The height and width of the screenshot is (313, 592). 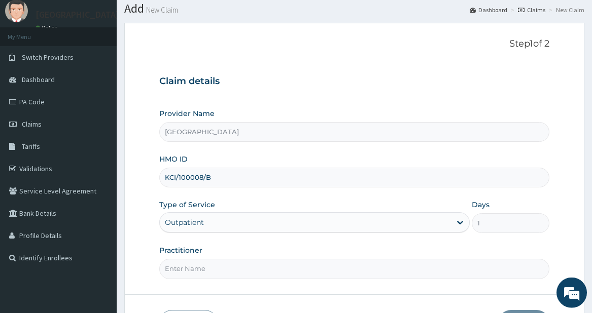 What do you see at coordinates (354, 44) in the screenshot?
I see `p: Step 1 of 2` at bounding box center [354, 44].